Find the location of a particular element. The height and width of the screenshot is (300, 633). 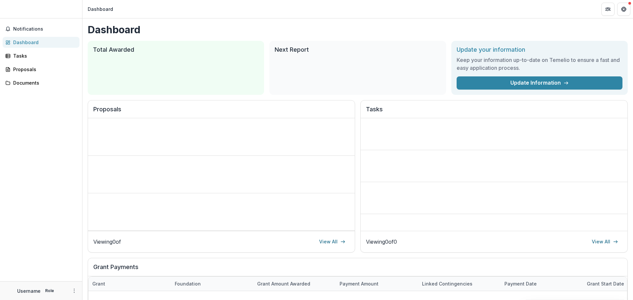

a: Dashboard is located at coordinates (41, 42).